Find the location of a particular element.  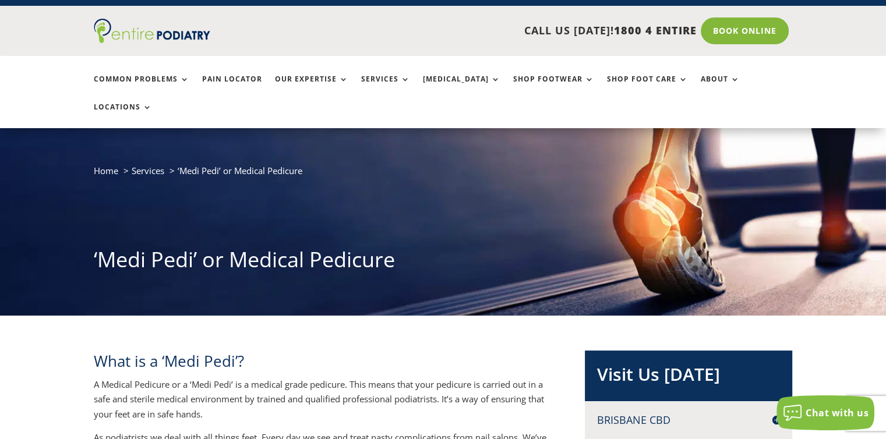

a: About is located at coordinates (720, 87).